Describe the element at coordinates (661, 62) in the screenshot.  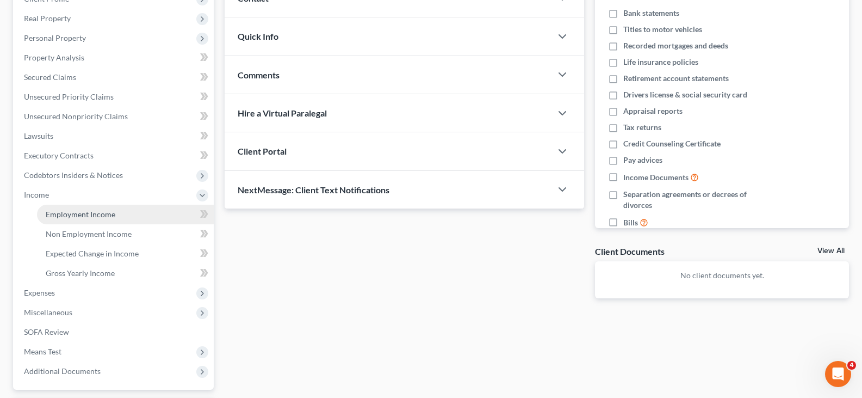
I see `span: Life insurance policies` at that location.